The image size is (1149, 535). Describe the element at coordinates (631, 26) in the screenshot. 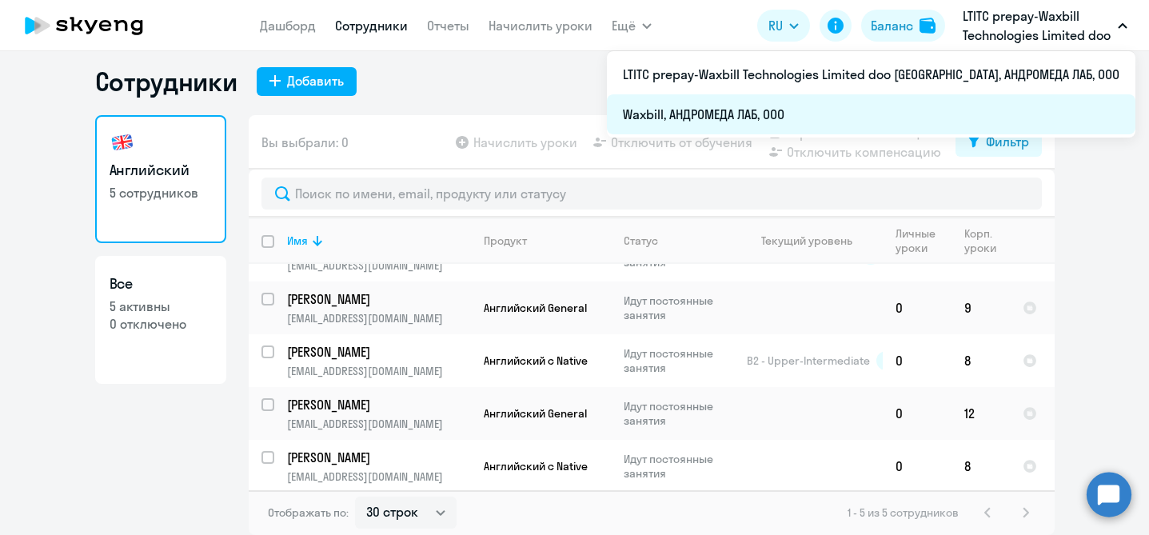

I see `button: Ещё` at that location.